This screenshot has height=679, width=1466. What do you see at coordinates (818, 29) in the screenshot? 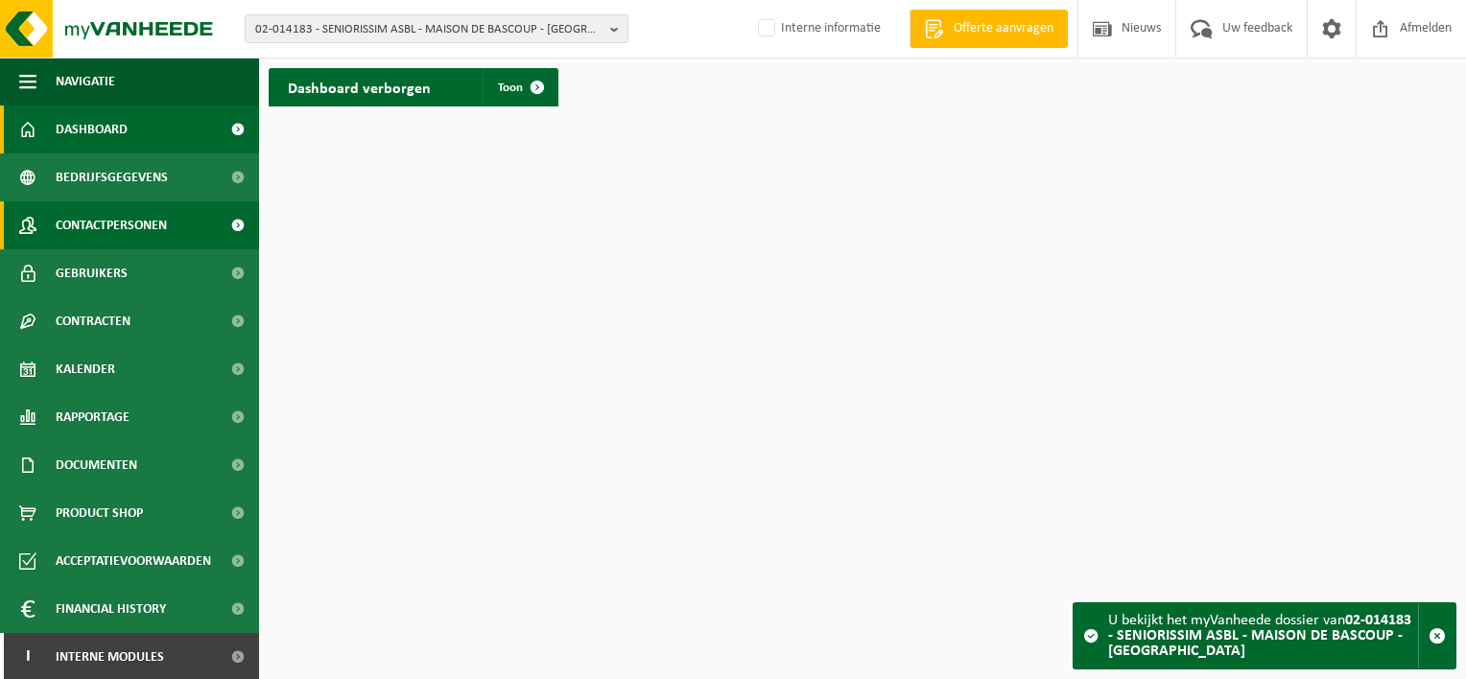
I see `label: Interne informatie` at bounding box center [818, 29].